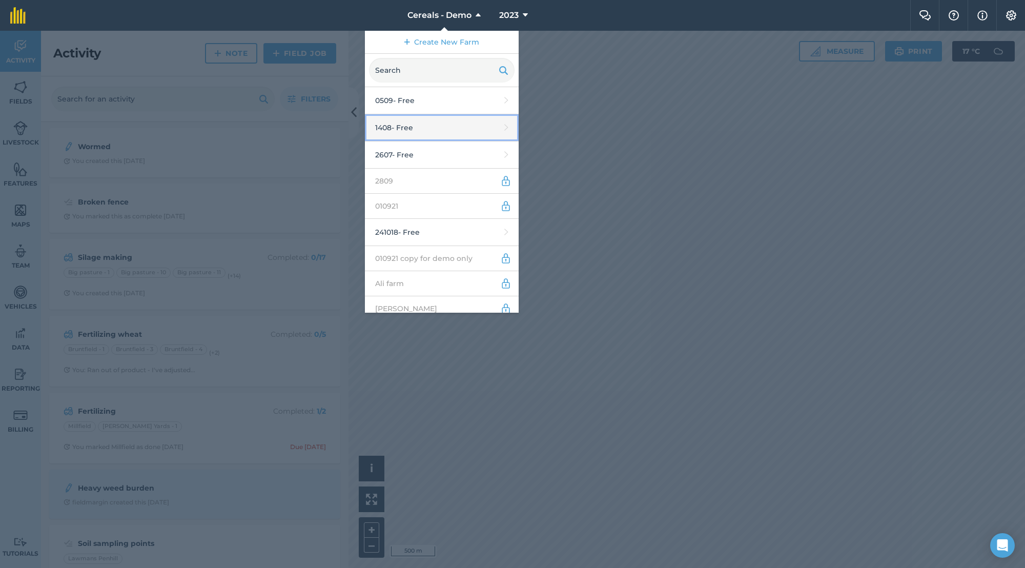  Describe the element at coordinates (983, 15) in the screenshot. I see `img: svg+xml;base64,PHN2ZyB4bWxucz0iaHR0cDovL3d3dy53My5vcmcvMjAwMC9zdmciIHdpZHRoPSIxNyIgaGVpZ2h0PSIxNy...` at that location.